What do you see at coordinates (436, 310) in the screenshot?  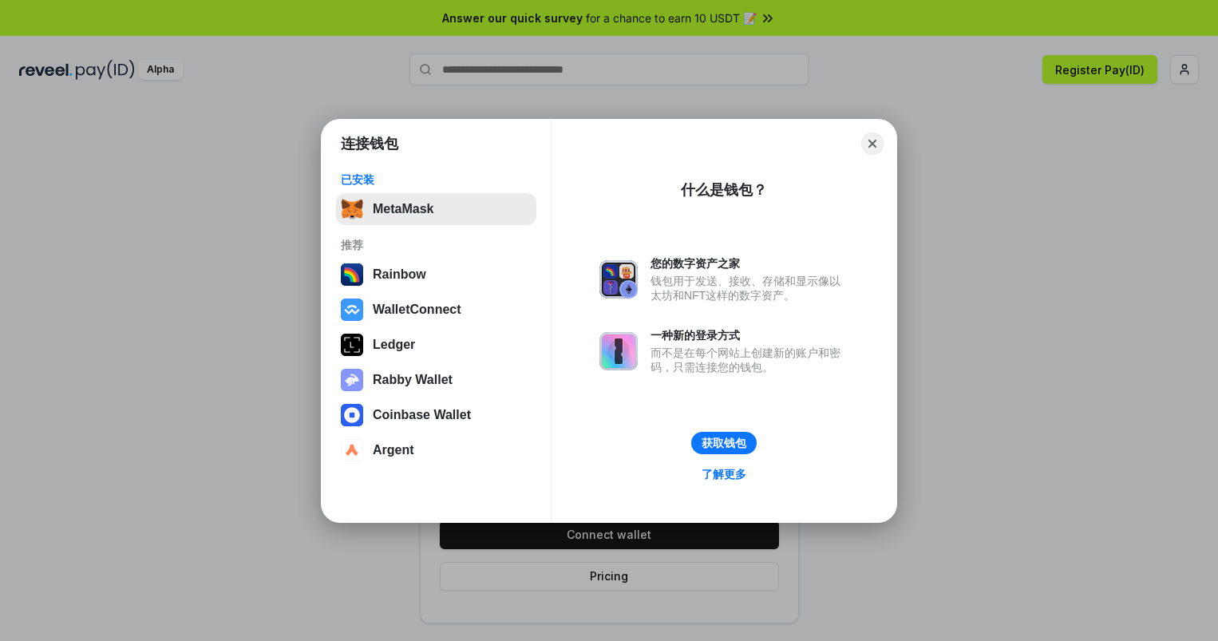 I see `button: WalletConnect` at bounding box center [436, 310].